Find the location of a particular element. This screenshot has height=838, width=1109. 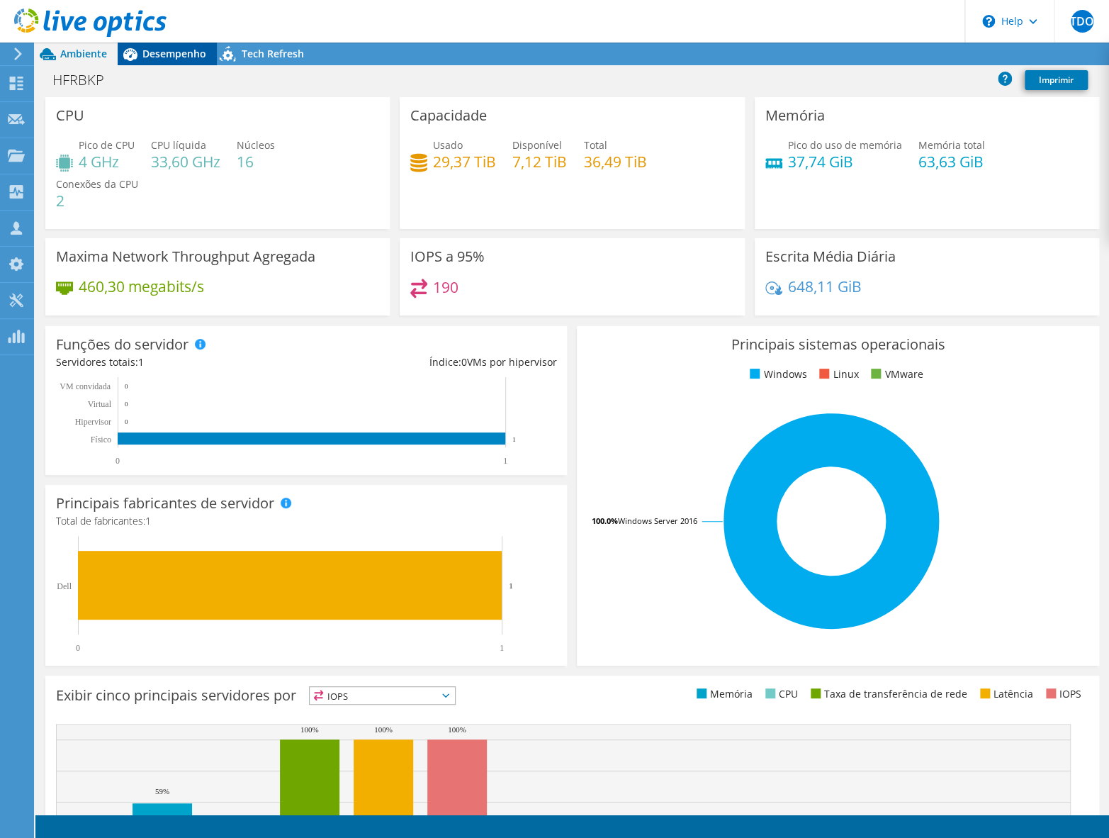

li: IOPS is located at coordinates (1062, 694).